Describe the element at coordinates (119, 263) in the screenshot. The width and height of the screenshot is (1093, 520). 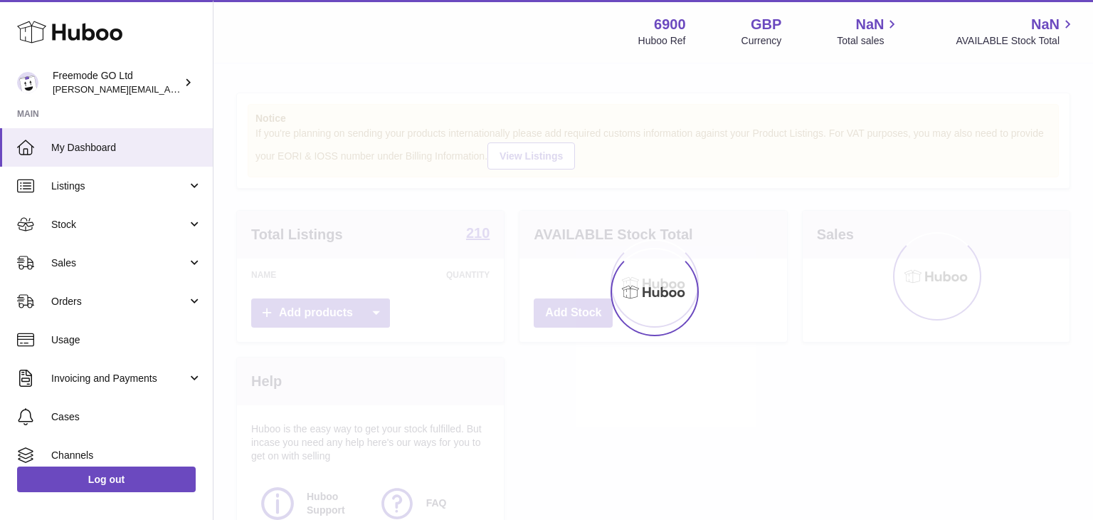
I see `span: Sales` at that location.